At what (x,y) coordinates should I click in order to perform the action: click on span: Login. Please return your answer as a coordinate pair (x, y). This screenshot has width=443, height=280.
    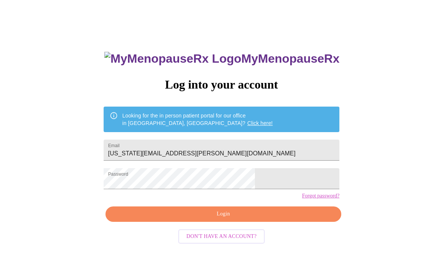
    Looking at the image, I should click on (223, 214).